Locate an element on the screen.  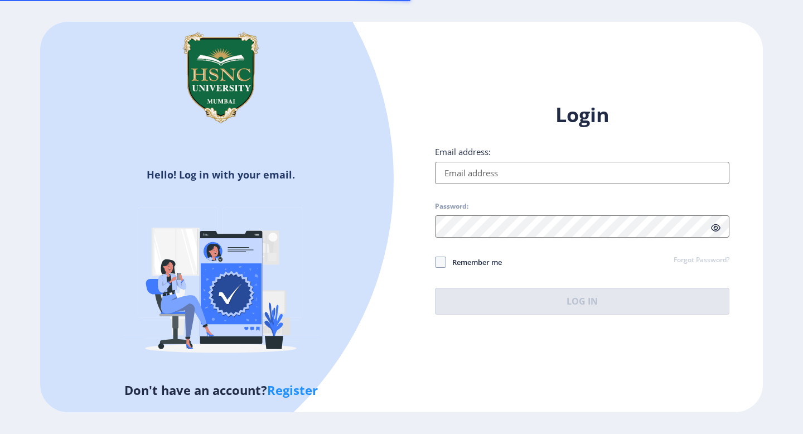
img: hsnc.png is located at coordinates (221, 78).